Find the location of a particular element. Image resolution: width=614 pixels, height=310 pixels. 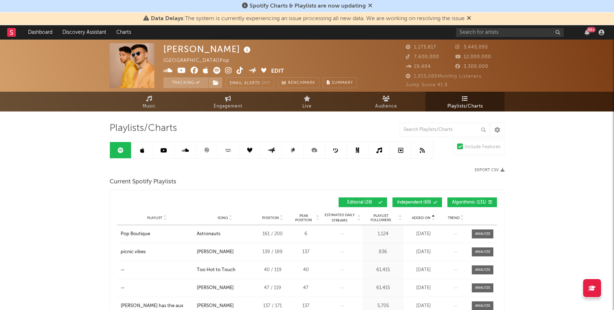

a: Engagement is located at coordinates (228, 101).